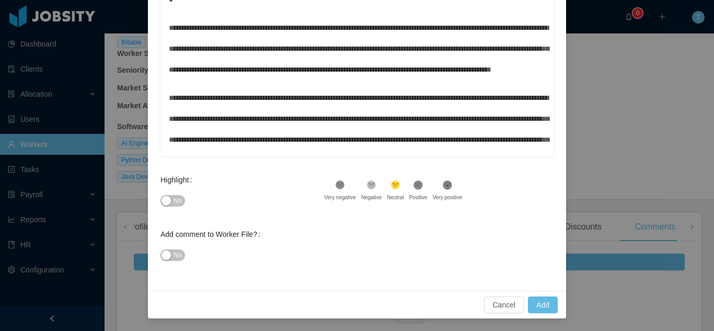 The image size is (714, 331). What do you see at coordinates (371, 197) in the screenshot?
I see `div: Negative` at bounding box center [371, 197].